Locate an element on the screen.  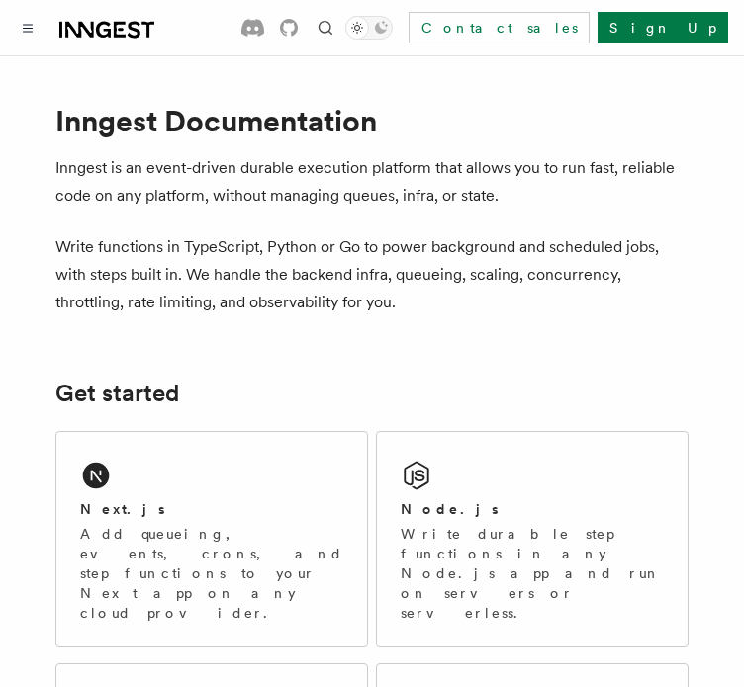
a: Contact sales is located at coordinates (498, 28).